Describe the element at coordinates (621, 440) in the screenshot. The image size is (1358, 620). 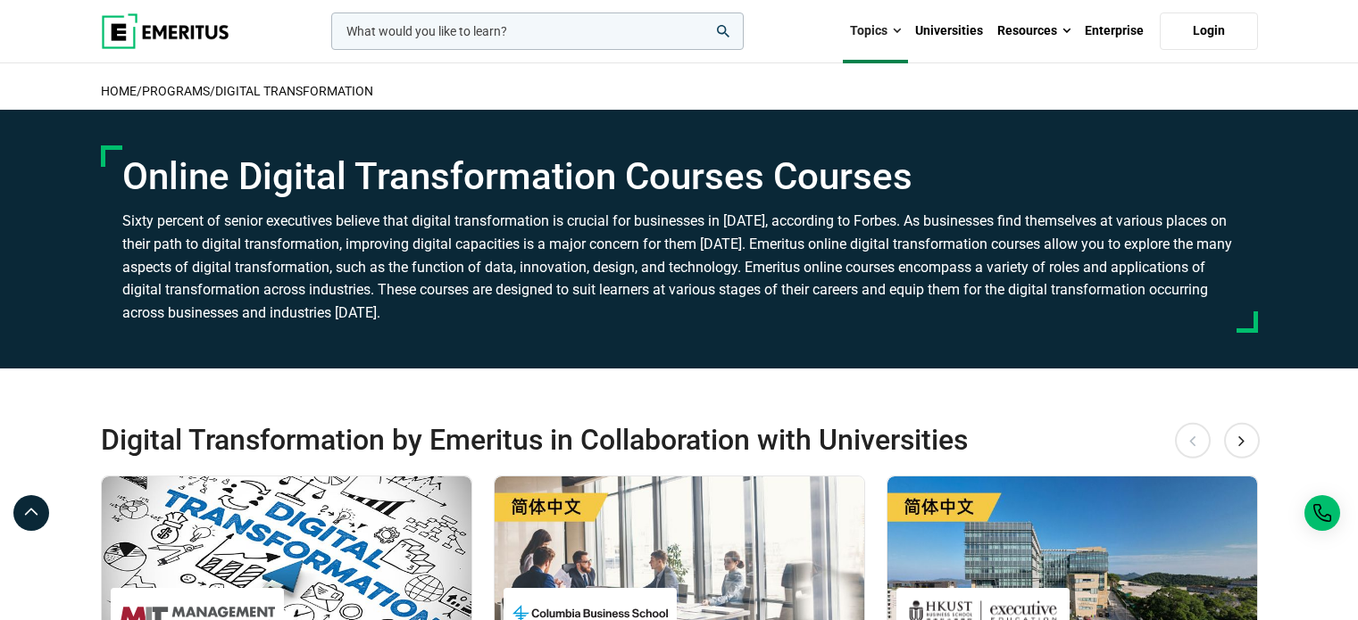
I see `h2: Digital Transformation by Emeritus in Collaboration with Universities` at that location.